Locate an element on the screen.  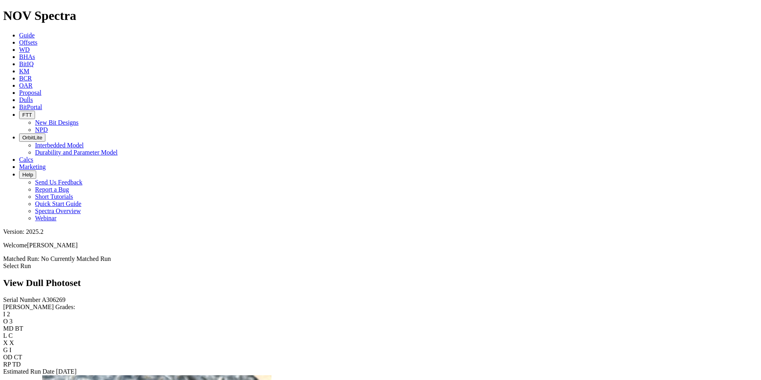
span: BCR is located at coordinates (25, 78).